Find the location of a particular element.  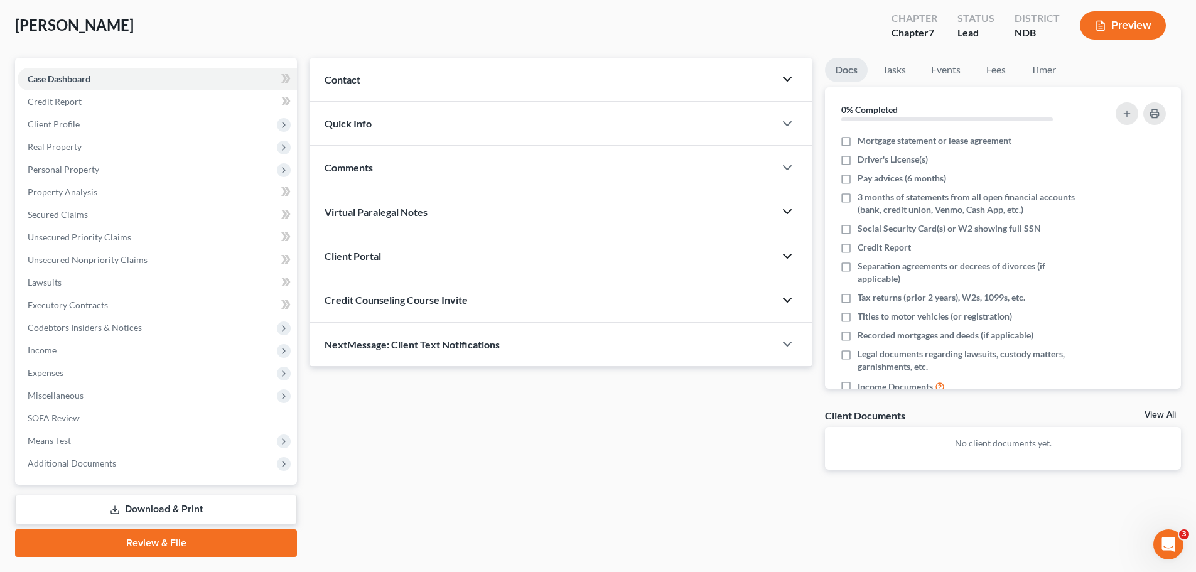

div: District is located at coordinates (1037, 18).